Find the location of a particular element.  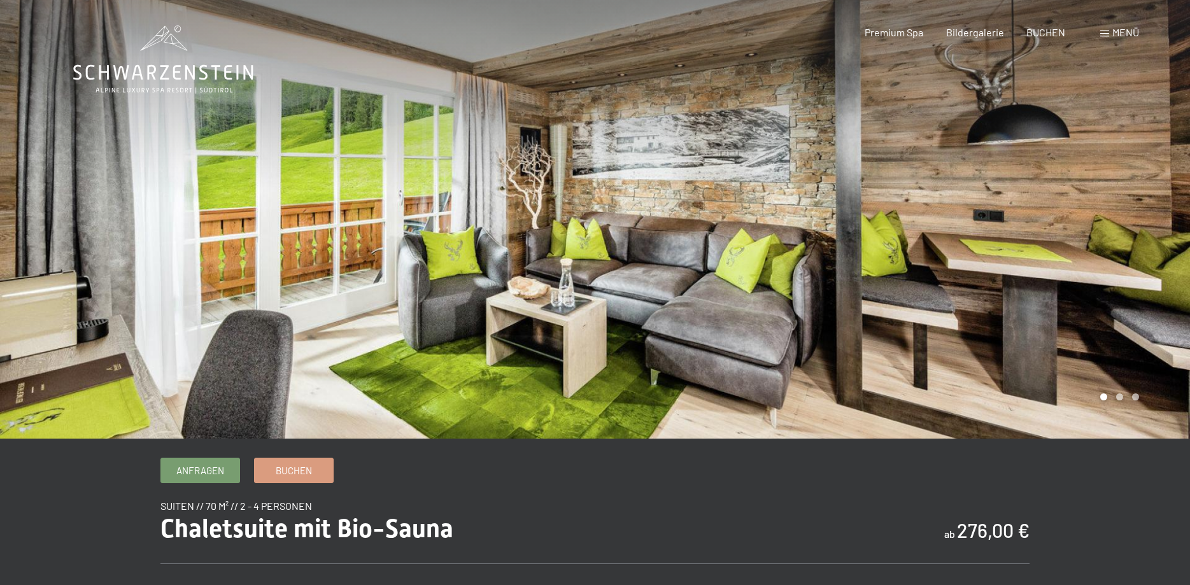

span: Chaletsuite mit Bio-Sauna is located at coordinates (307, 529).